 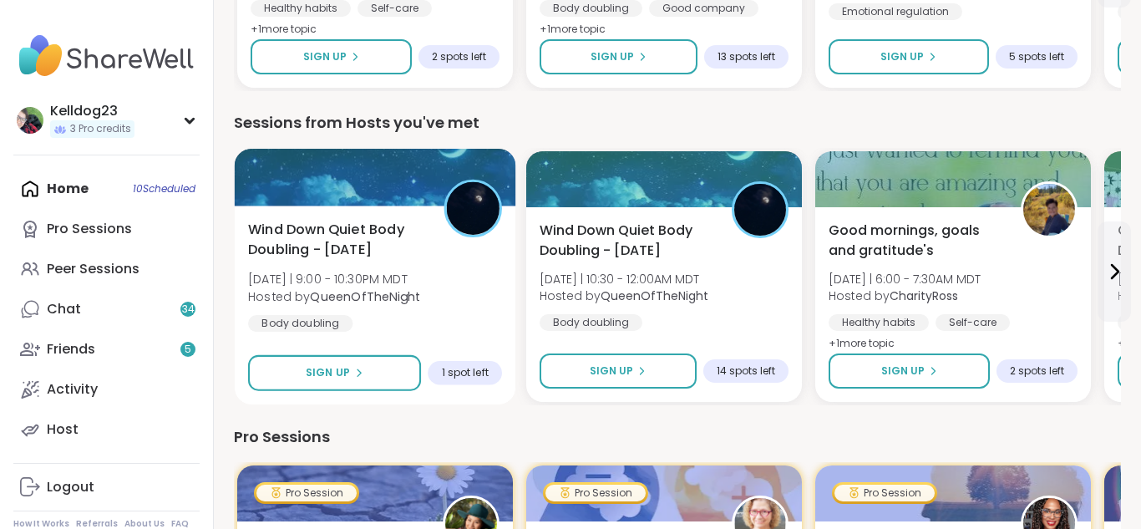 What do you see at coordinates (106, 429) in the screenshot?
I see `a: Host` at bounding box center [106, 429].